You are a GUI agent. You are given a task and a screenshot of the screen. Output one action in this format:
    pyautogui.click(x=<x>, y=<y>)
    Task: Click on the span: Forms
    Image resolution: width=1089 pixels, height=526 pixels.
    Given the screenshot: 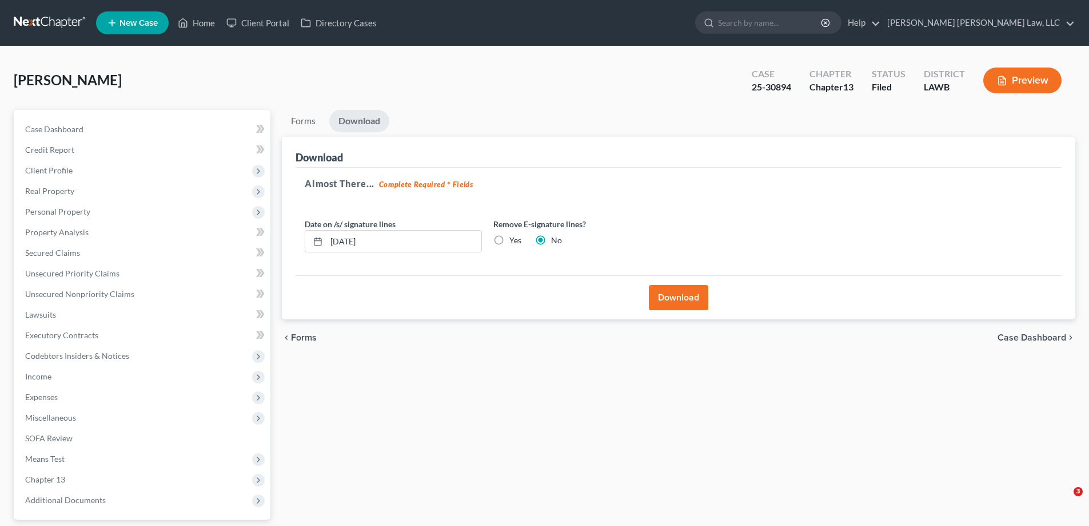 What is the action you would take?
    pyautogui.click(x=304, y=337)
    